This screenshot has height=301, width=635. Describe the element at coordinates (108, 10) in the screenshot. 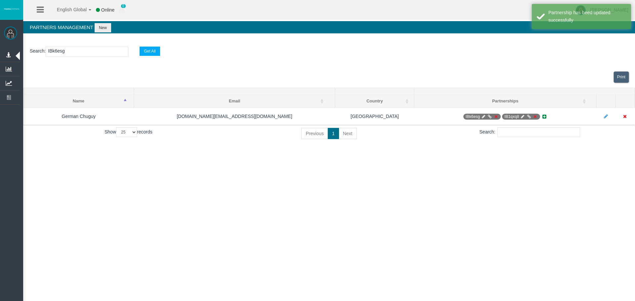

I see `span: Online` at that location.